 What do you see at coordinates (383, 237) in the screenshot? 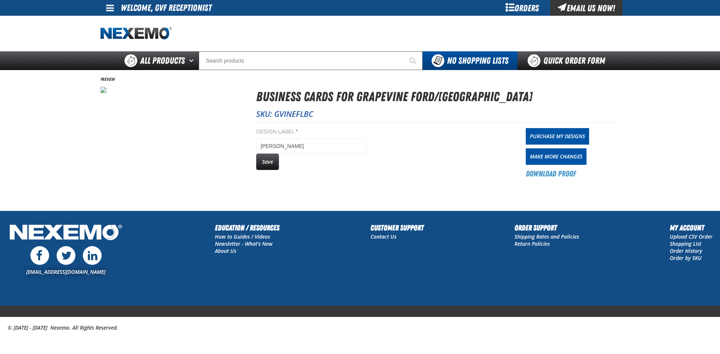
I see `a: Contact Us` at bounding box center [383, 237].